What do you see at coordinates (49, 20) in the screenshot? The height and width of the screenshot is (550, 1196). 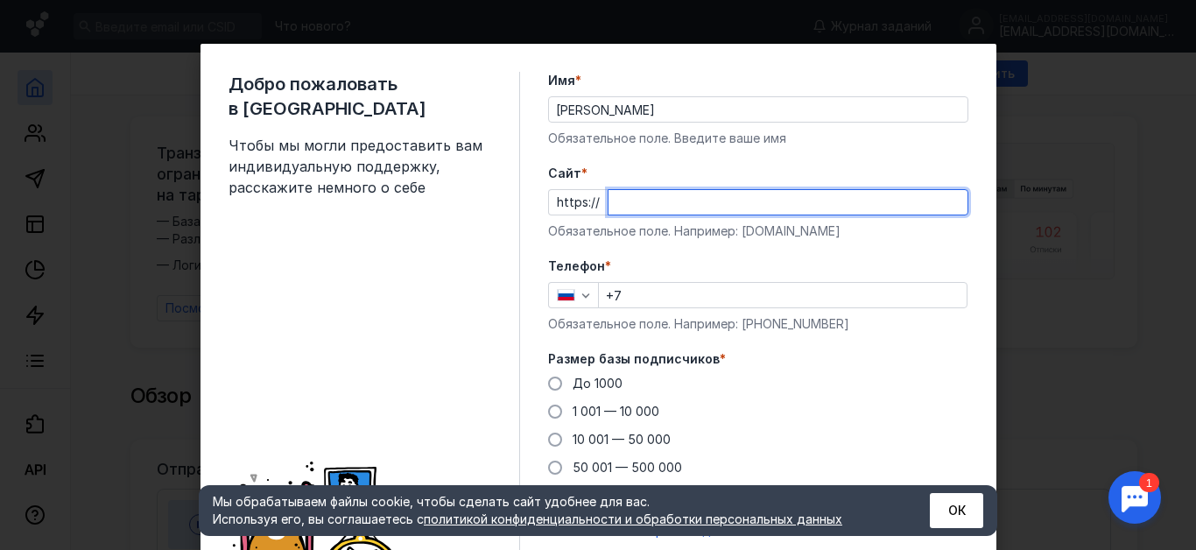 I see `div: 1` at bounding box center [49, 20].